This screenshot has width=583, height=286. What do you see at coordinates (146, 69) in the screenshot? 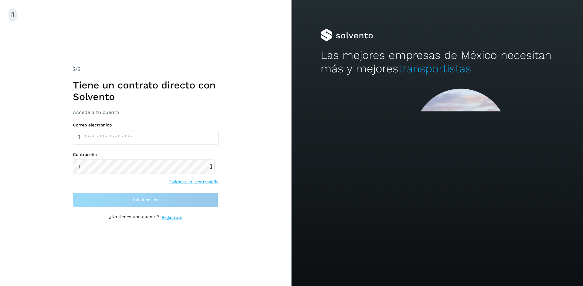
I see `div: /2` at bounding box center [146, 69].